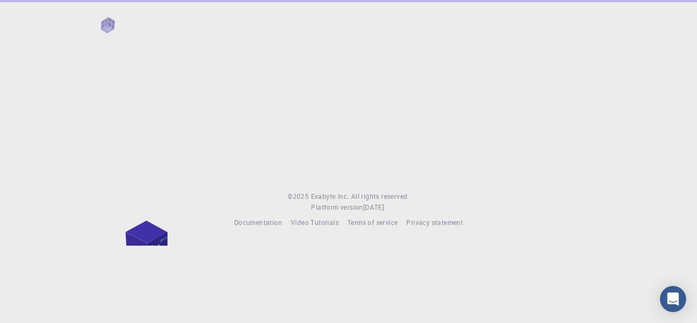  Describe the element at coordinates (434, 223) in the screenshot. I see `a: Privacy statement` at that location.